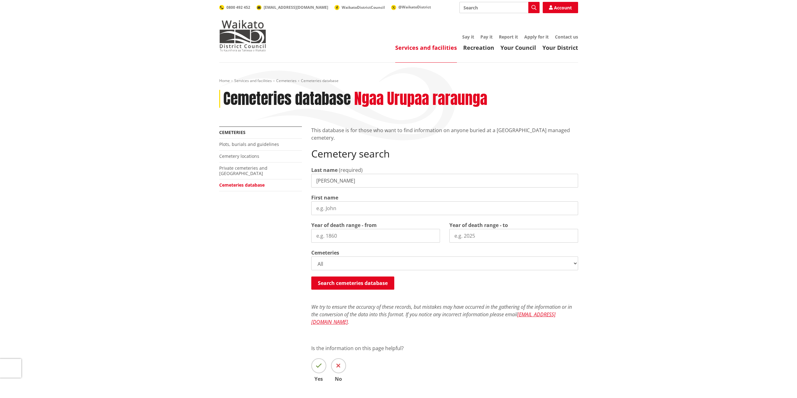 The width and height of the screenshot is (797, 398). Describe the element at coordinates (468, 37) in the screenshot. I see `a: Say it` at that location.